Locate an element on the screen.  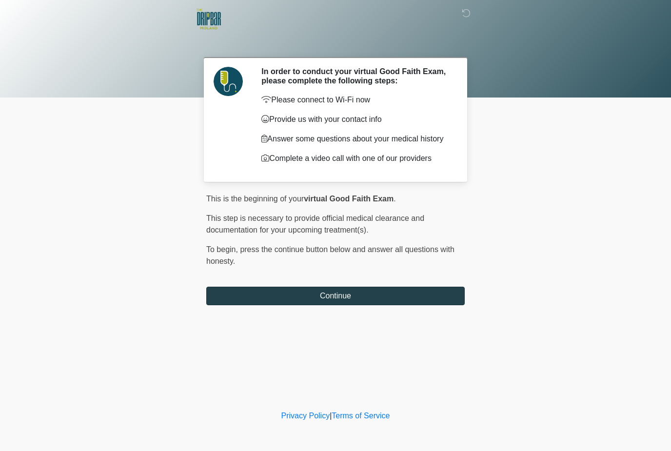
span: This is the beginning of your is located at coordinates (255, 199).